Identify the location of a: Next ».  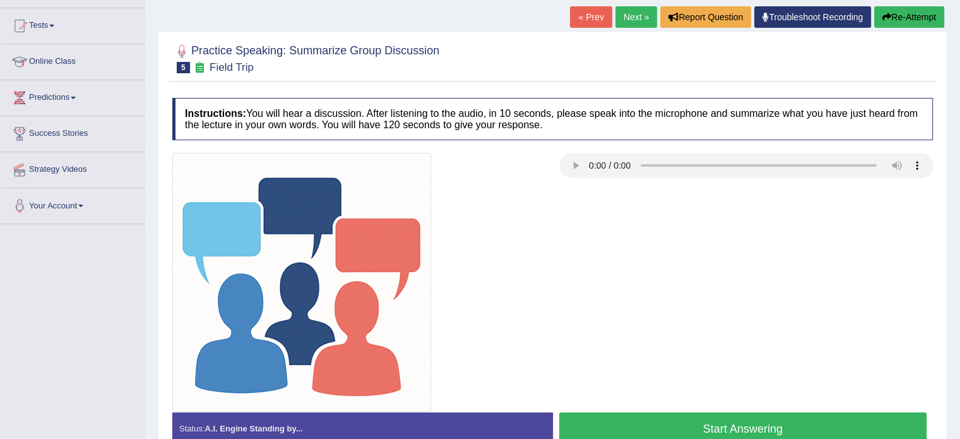
(636, 17).